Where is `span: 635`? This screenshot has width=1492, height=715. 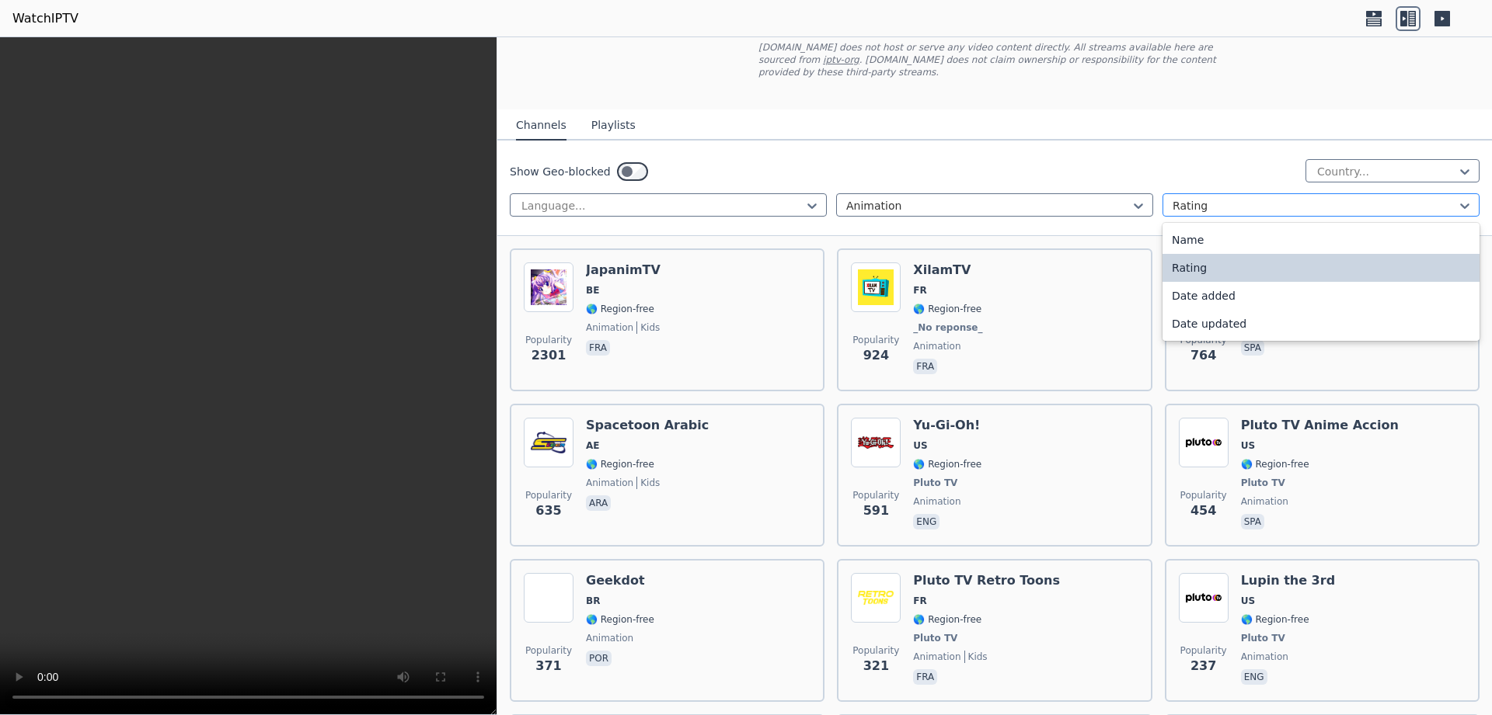 span: 635 is located at coordinates (548, 511).